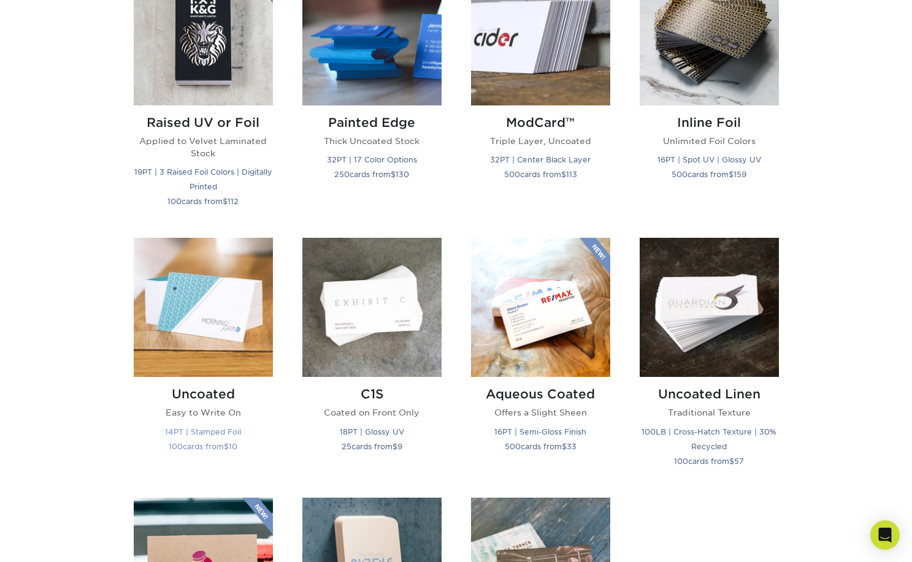 The width and height of the screenshot is (912, 562). Describe the element at coordinates (372, 141) in the screenshot. I see `p: Thick Uncoated Stock` at that location.